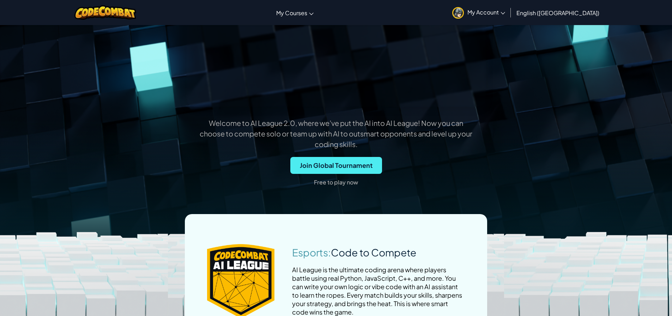 This screenshot has width=672, height=316. What do you see at coordinates (336, 165) in the screenshot?
I see `button: Join Global Tournament` at bounding box center [336, 165].